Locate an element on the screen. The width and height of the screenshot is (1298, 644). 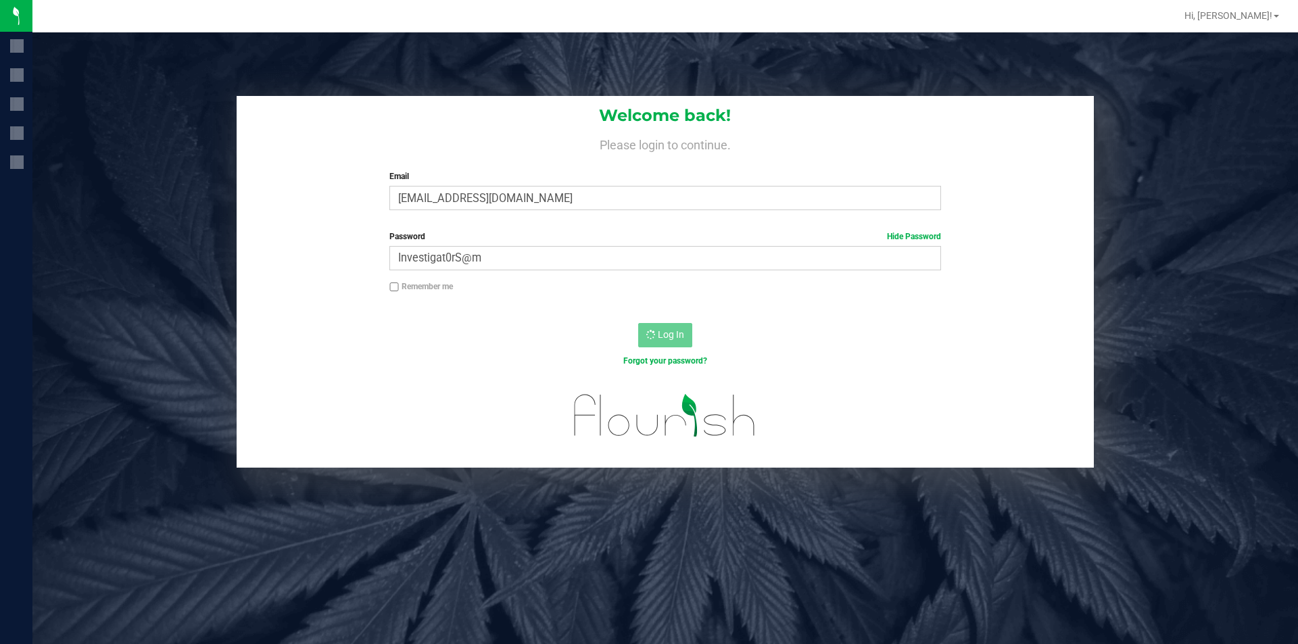
input: Remember me is located at coordinates (394, 287).